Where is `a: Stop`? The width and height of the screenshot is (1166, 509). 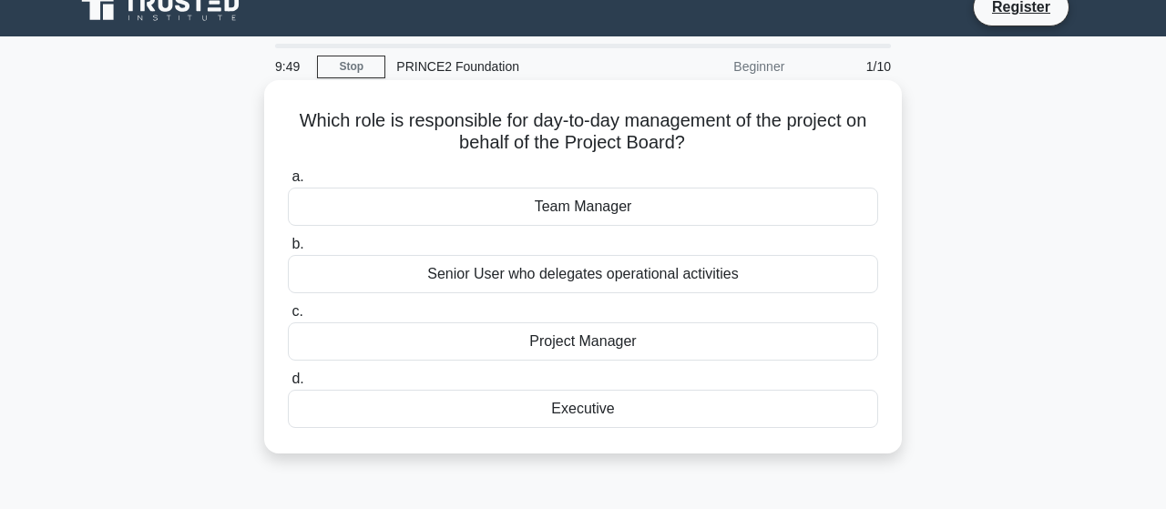
a: Stop is located at coordinates (351, 67).